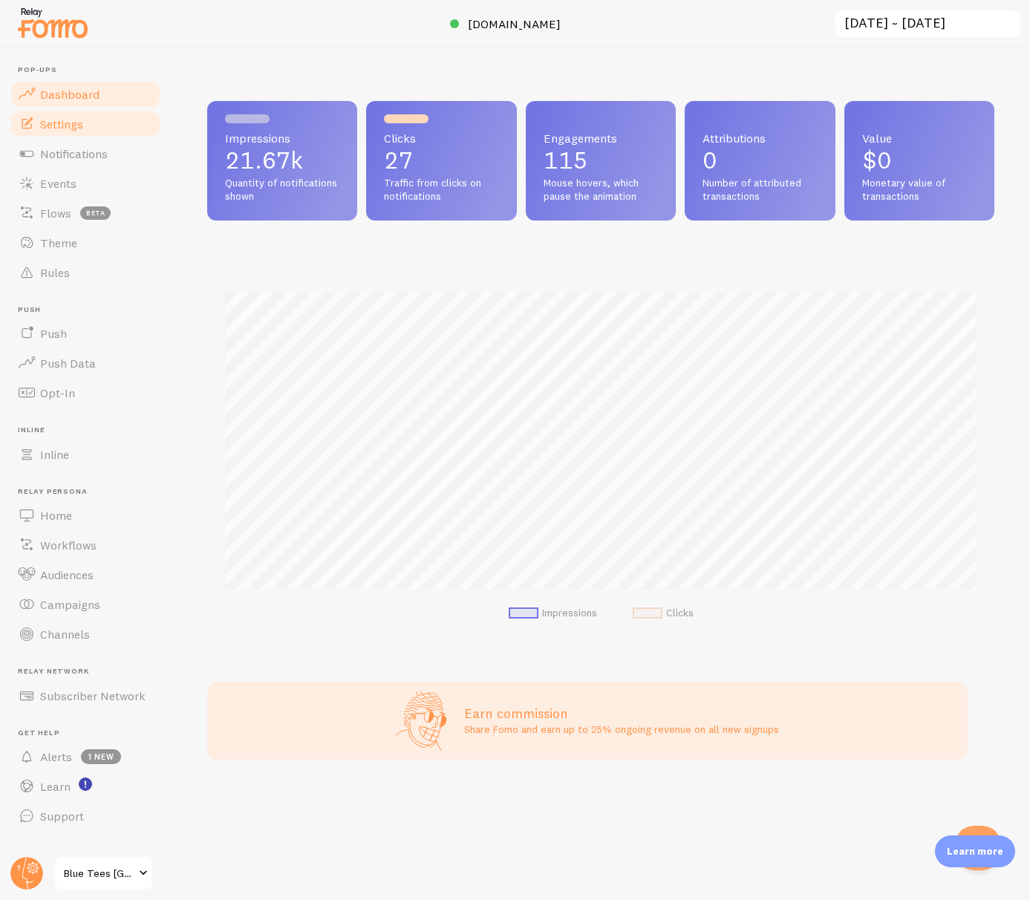 The image size is (1030, 900). I want to click on span: Theme, so click(59, 243).